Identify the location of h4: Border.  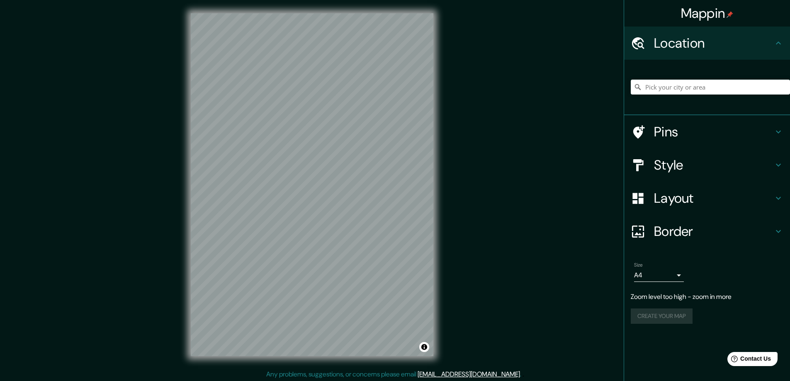
(714, 231).